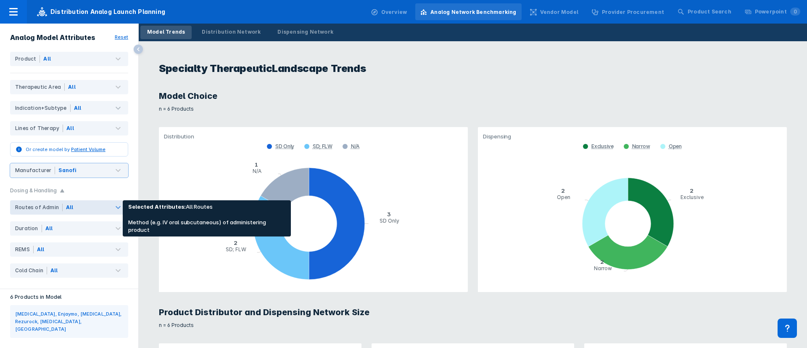 The image size is (807, 348). What do you see at coordinates (468, 12) in the screenshot?
I see `a: Analog Network Benchmarking` at bounding box center [468, 12].